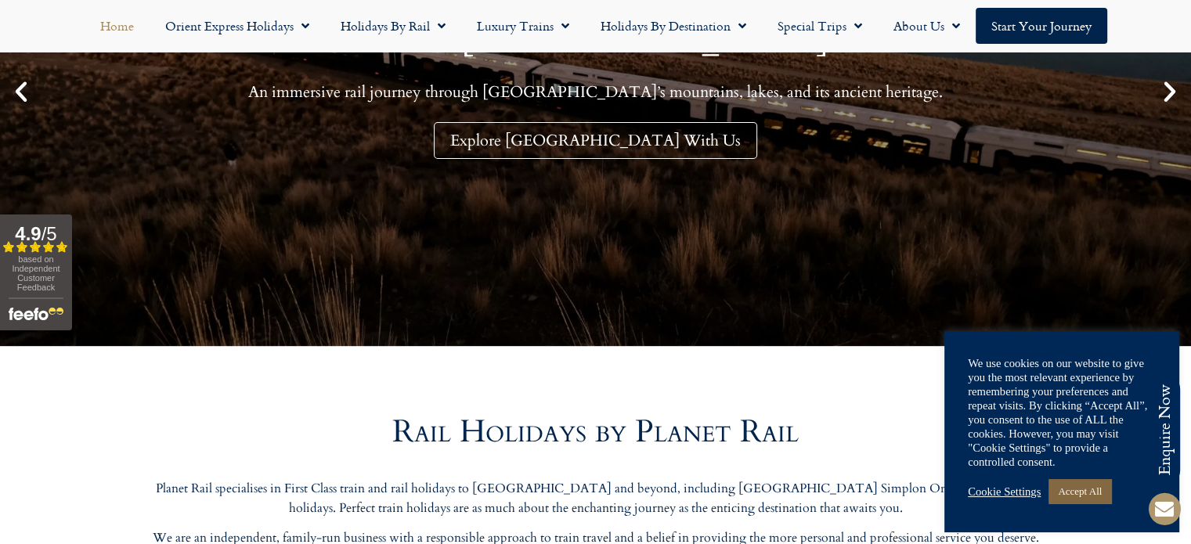  What do you see at coordinates (674, 26) in the screenshot?
I see `a: Holidays by Destination` at bounding box center [674, 26].